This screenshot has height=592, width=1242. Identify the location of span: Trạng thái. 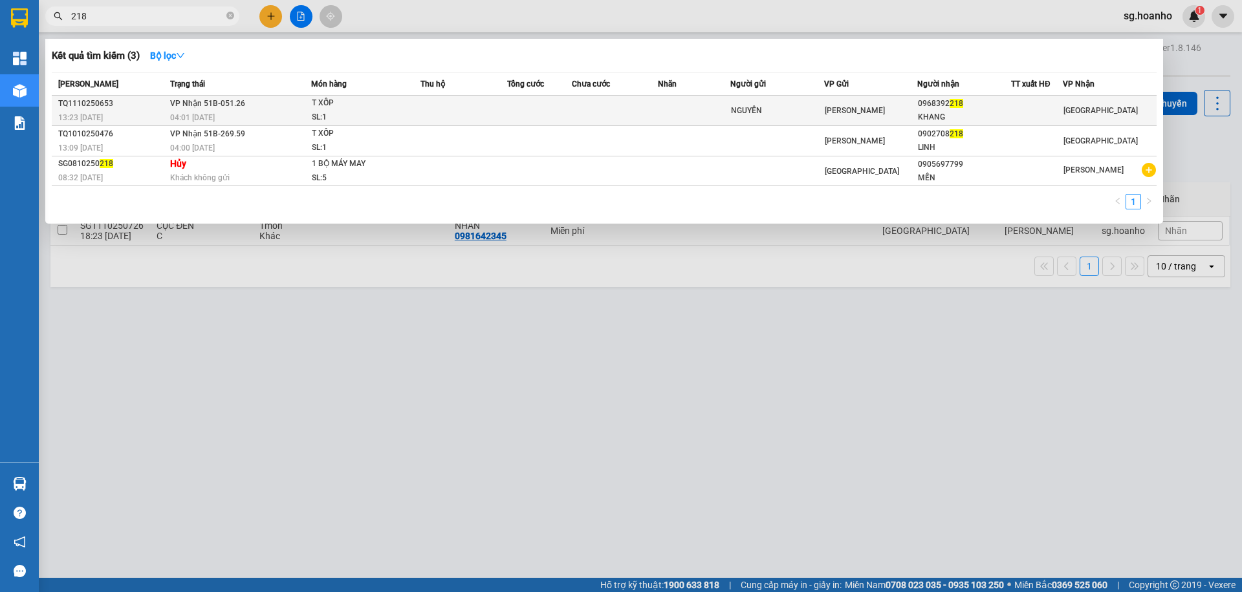
(188, 84).